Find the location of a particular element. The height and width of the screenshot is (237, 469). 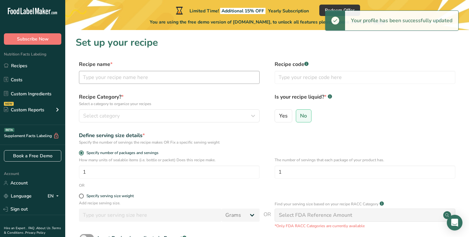

p: Select a category to organize your recipes is located at coordinates (169, 104).